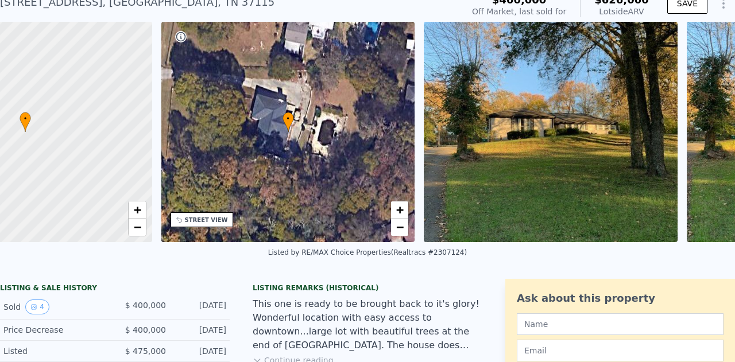 The height and width of the screenshot is (362, 735). What do you see at coordinates (551, 132) in the screenshot?
I see `img: Sale: 106207136 Parcel: 91728436` at bounding box center [551, 132].